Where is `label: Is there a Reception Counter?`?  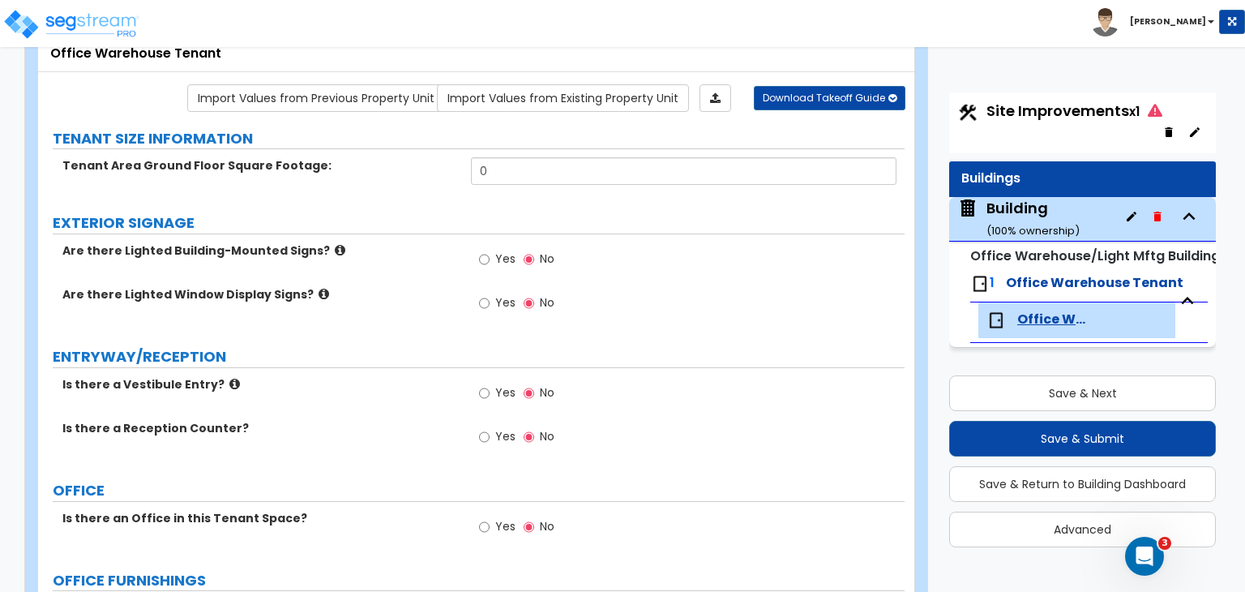
label: Is there a Reception Counter? is located at coordinates (260, 428).